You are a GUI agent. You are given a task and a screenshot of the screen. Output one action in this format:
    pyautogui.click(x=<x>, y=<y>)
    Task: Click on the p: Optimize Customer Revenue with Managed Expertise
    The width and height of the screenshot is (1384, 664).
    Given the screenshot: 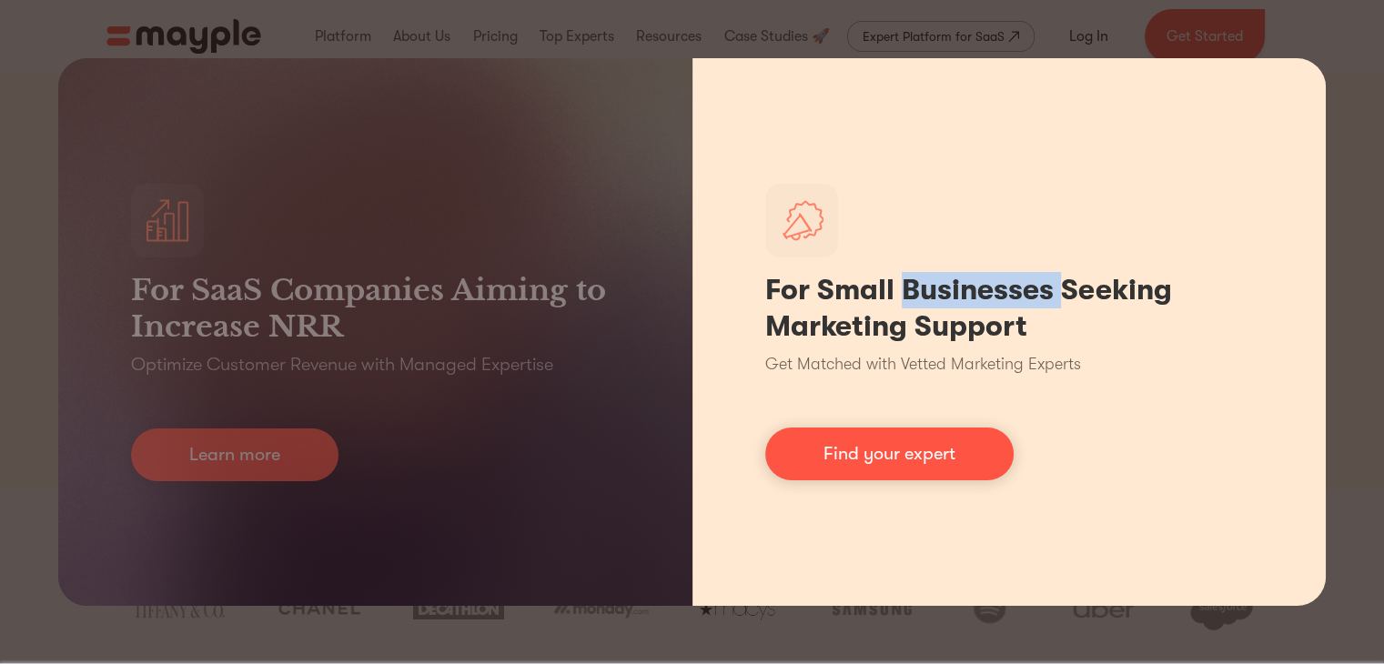 What is the action you would take?
    pyautogui.click(x=342, y=365)
    